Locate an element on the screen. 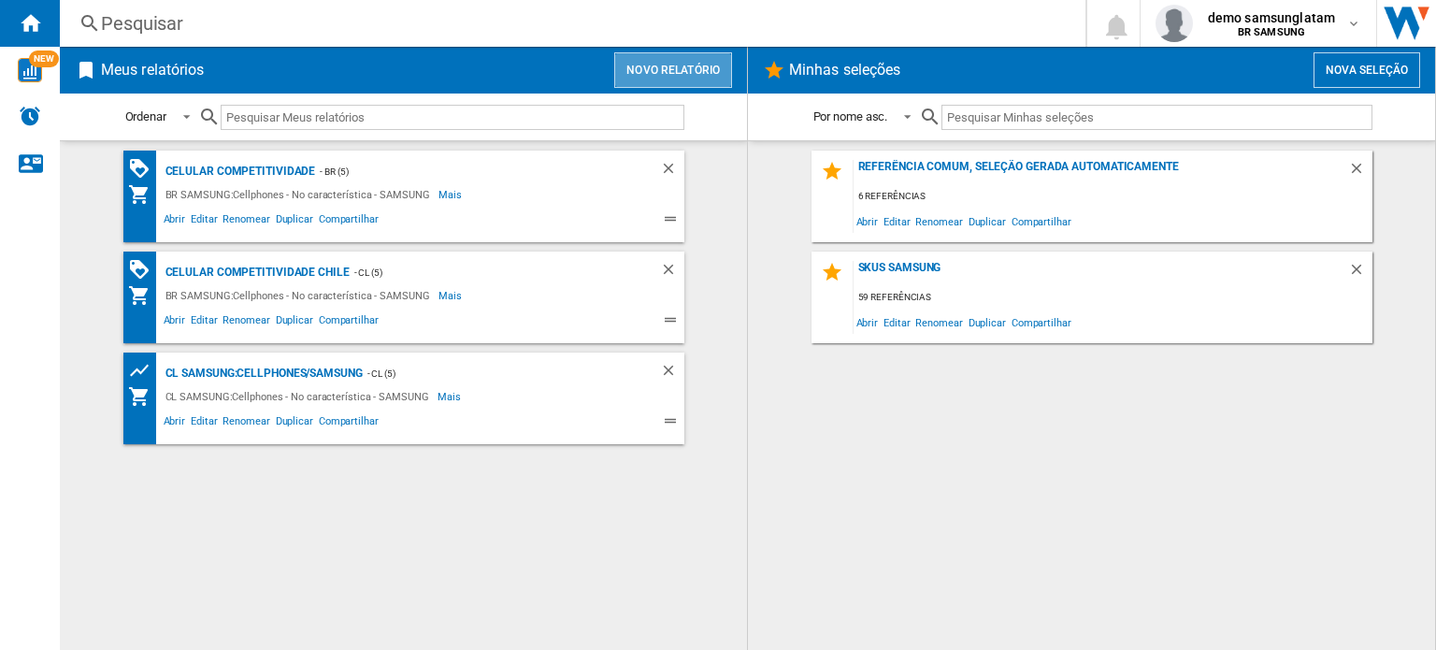  input: Pesquisar Minhas seleções is located at coordinates (1156, 117).